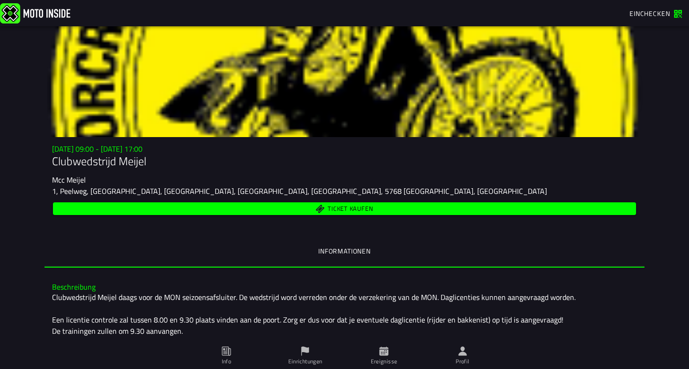  What do you see at coordinates (656, 13) in the screenshot?
I see `a: Einchecken` at bounding box center [656, 13].